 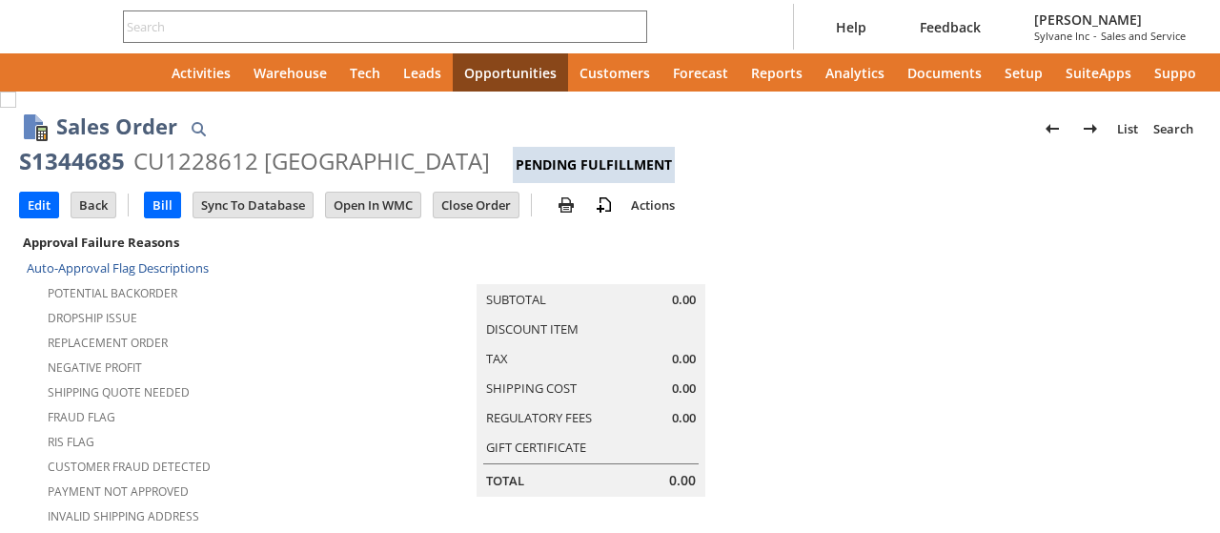 I want to click on input: Sync To Database, so click(x=253, y=205).